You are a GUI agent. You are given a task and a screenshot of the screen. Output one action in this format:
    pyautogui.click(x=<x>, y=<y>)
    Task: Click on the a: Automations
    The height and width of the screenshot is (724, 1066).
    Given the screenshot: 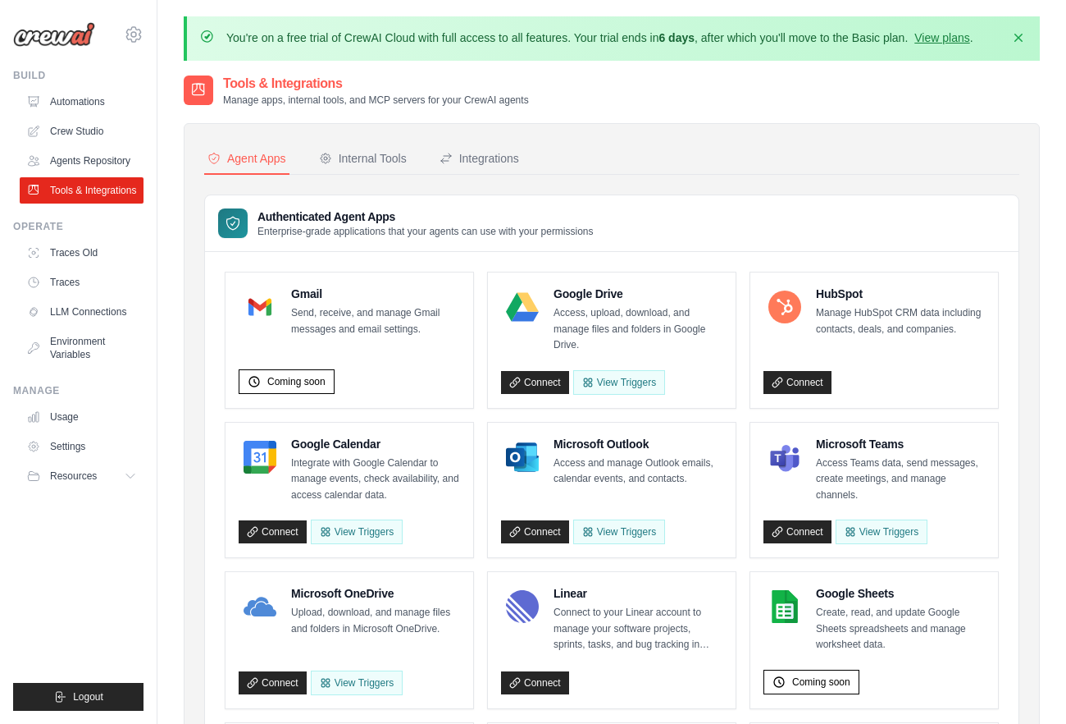 What is the action you would take?
    pyautogui.click(x=81, y=102)
    